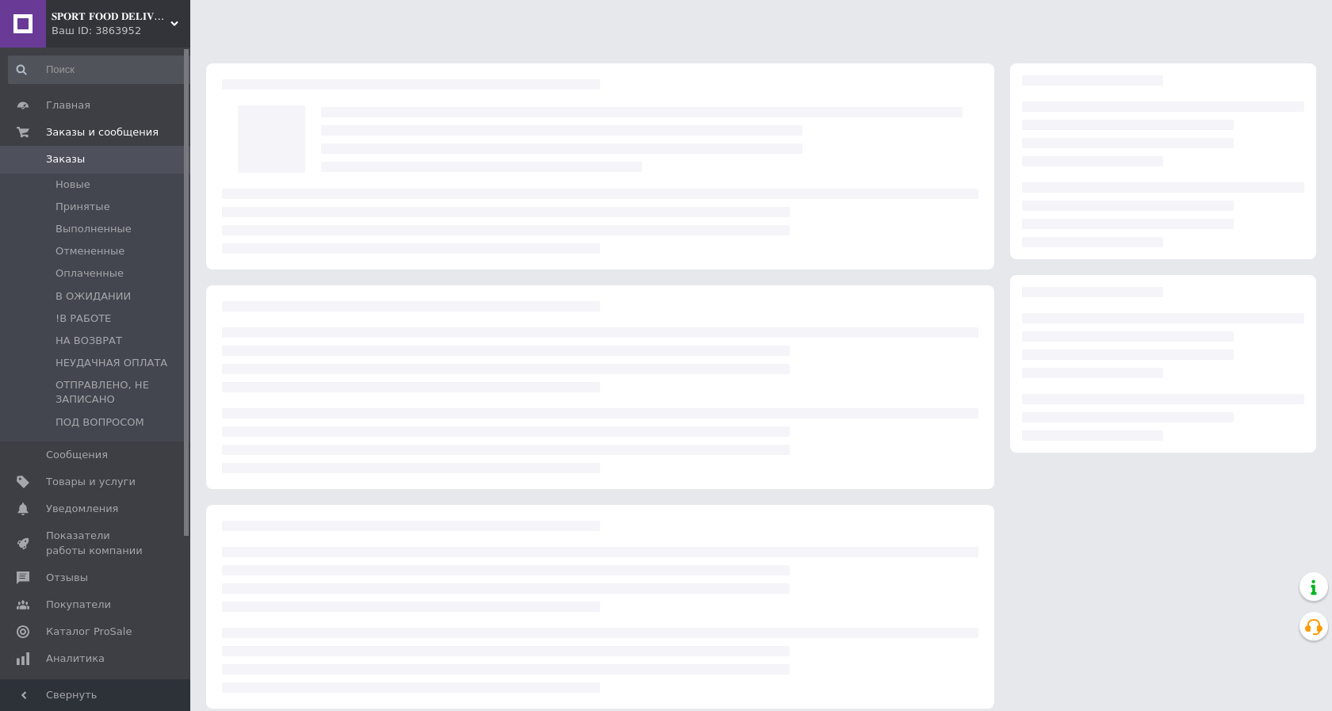  What do you see at coordinates (101, 70) in the screenshot?
I see `input: Поиск` at bounding box center [101, 70].